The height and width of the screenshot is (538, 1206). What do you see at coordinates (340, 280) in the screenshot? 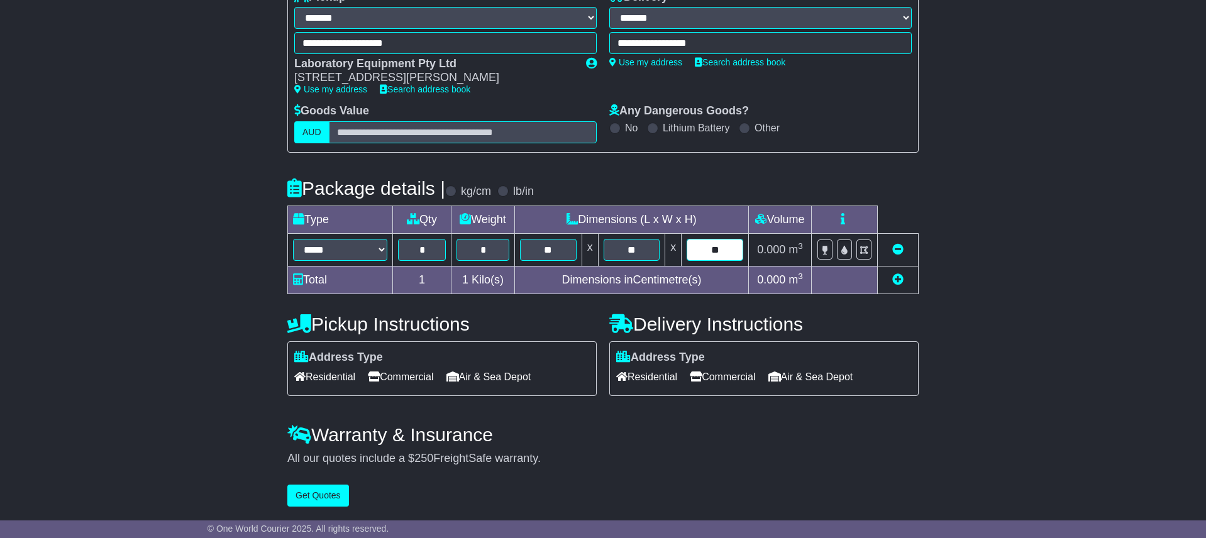
I see `td: Total` at bounding box center [340, 280].